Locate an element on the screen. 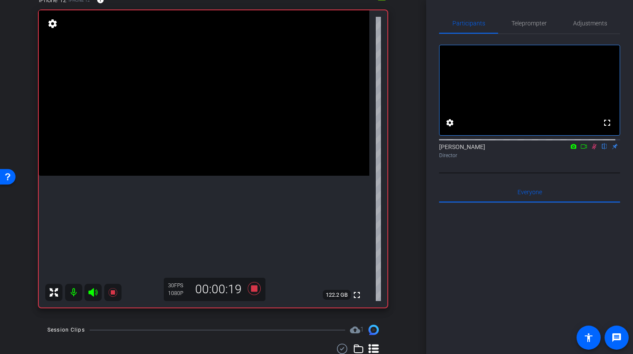  span: Teleprompter is located at coordinates (529, 23).